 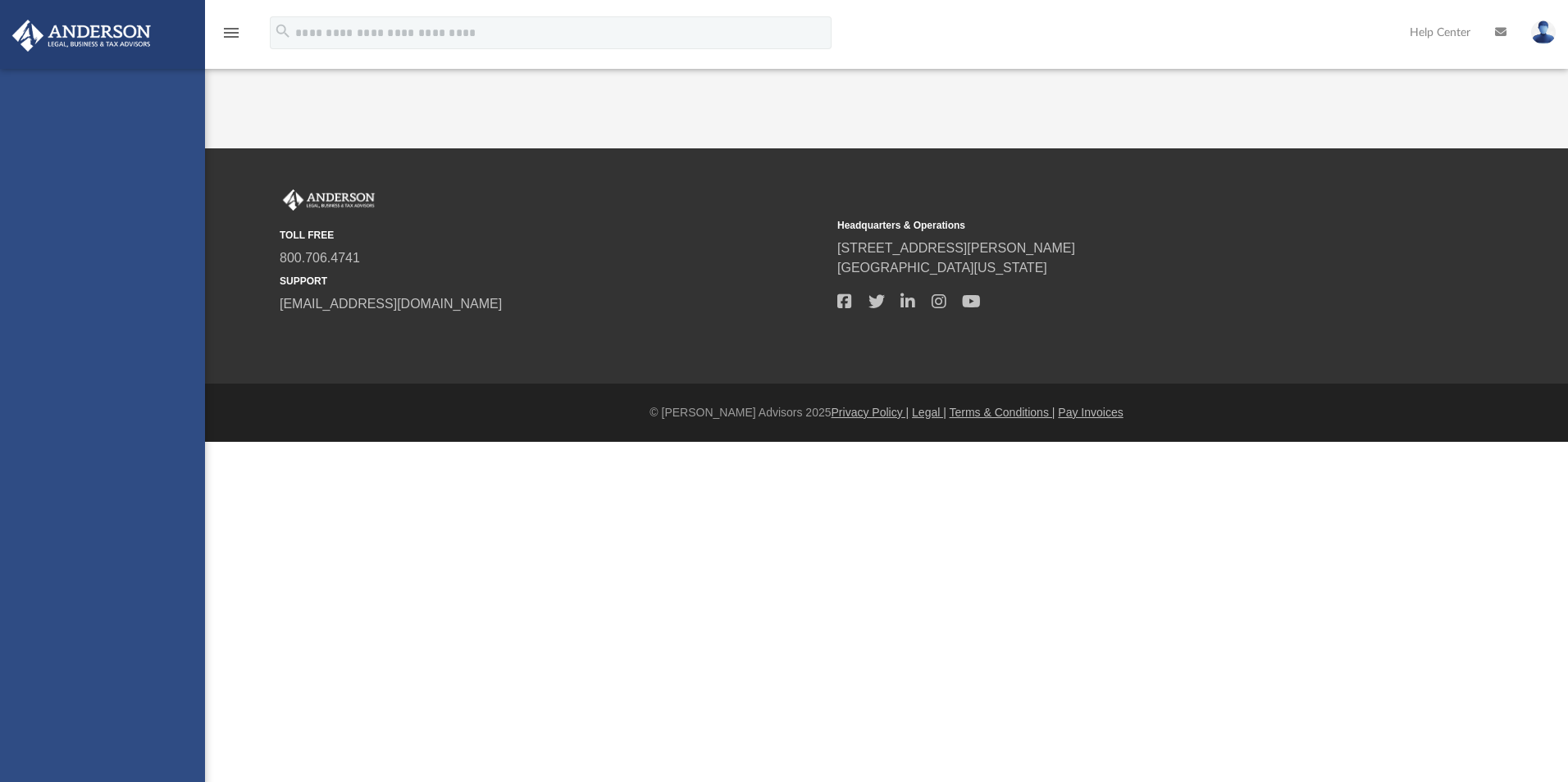 I want to click on img: User Pic, so click(x=1543, y=32).